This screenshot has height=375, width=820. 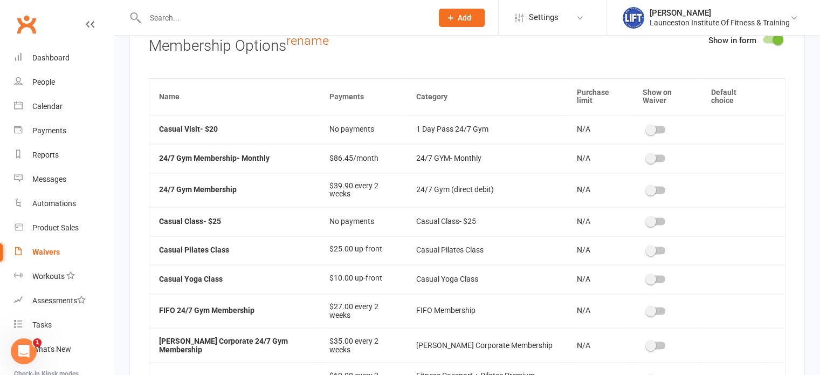 What do you see at coordinates (37, 343) in the screenshot?
I see `span: 1` at bounding box center [37, 343].